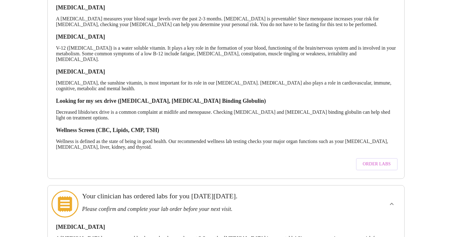 This screenshot has height=237, width=452. Describe the element at coordinates (226, 144) in the screenshot. I see `p: Wellness is defined as the state of being in good health. Our recommended wellness lab testing ch...` at that location.